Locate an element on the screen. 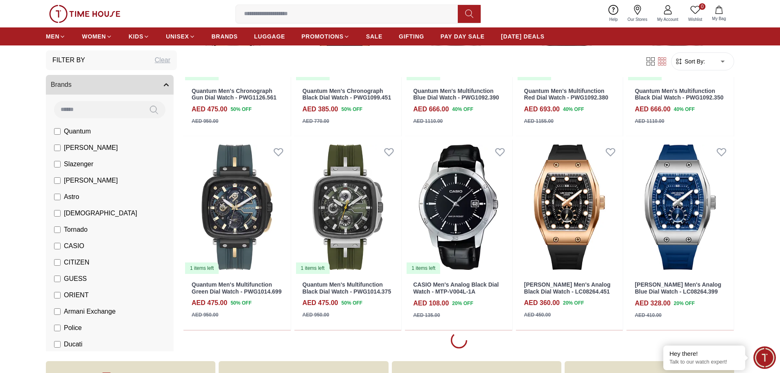  a: Lee Cooper Men's Analog Black Dial Watch - LC08264.451 is located at coordinates (570, 207).